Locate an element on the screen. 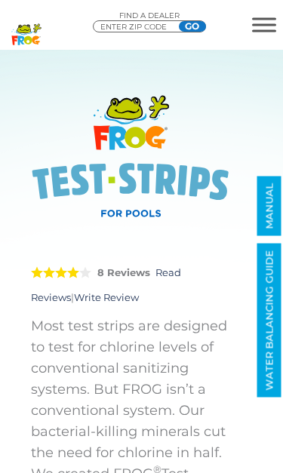 This screenshot has height=473, width=283. strong: 8 Reviews is located at coordinates (124, 272).